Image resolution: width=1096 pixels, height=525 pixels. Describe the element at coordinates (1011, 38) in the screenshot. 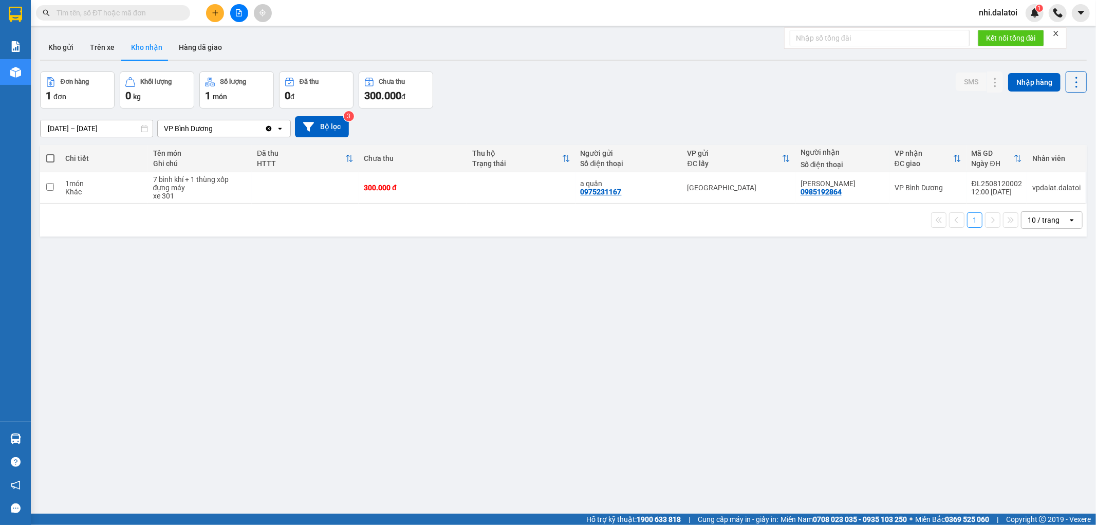

I see `button: Kết nối tổng đài` at that location.